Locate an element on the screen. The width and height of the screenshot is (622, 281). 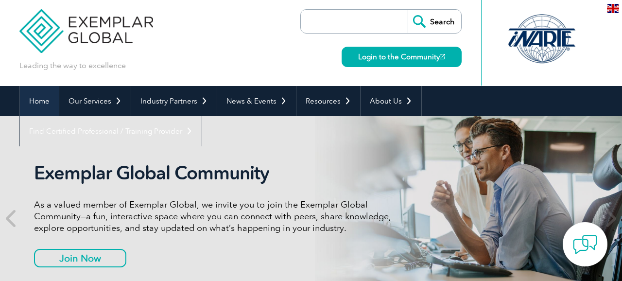
input: Search is located at coordinates (435, 21).